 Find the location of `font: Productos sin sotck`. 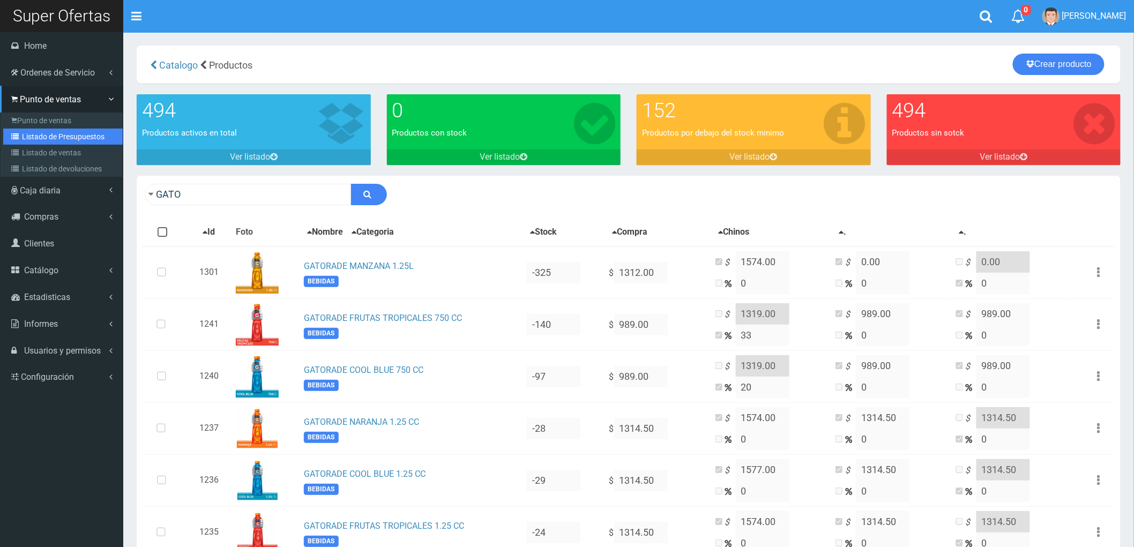

font: Productos sin sotck is located at coordinates (928, 133).